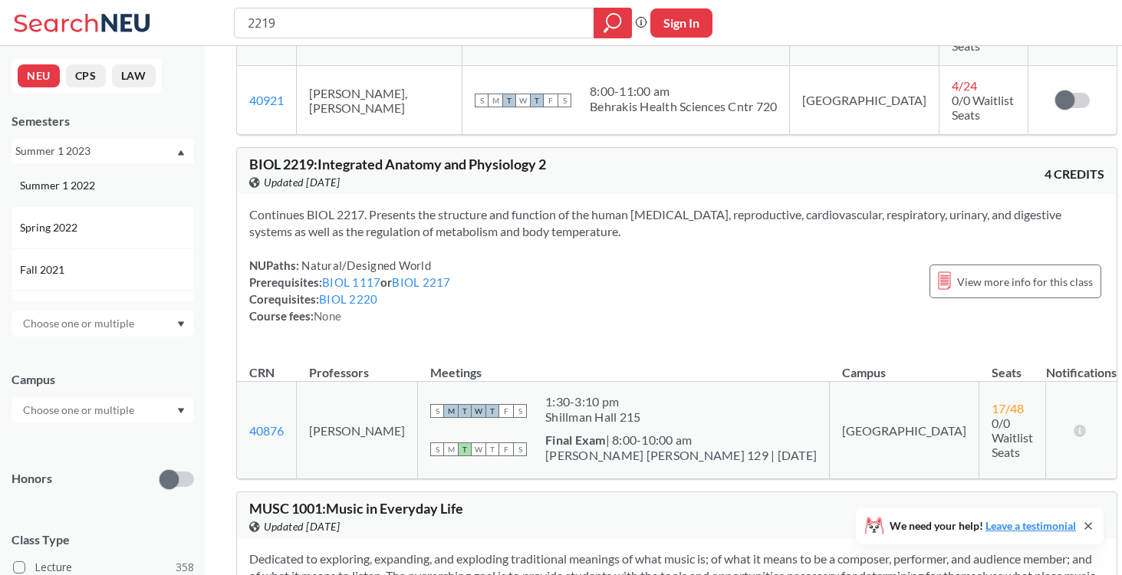  What do you see at coordinates (681, 440) in the screenshot?
I see `div: | 8:00-10:00 am` at bounding box center [681, 440].